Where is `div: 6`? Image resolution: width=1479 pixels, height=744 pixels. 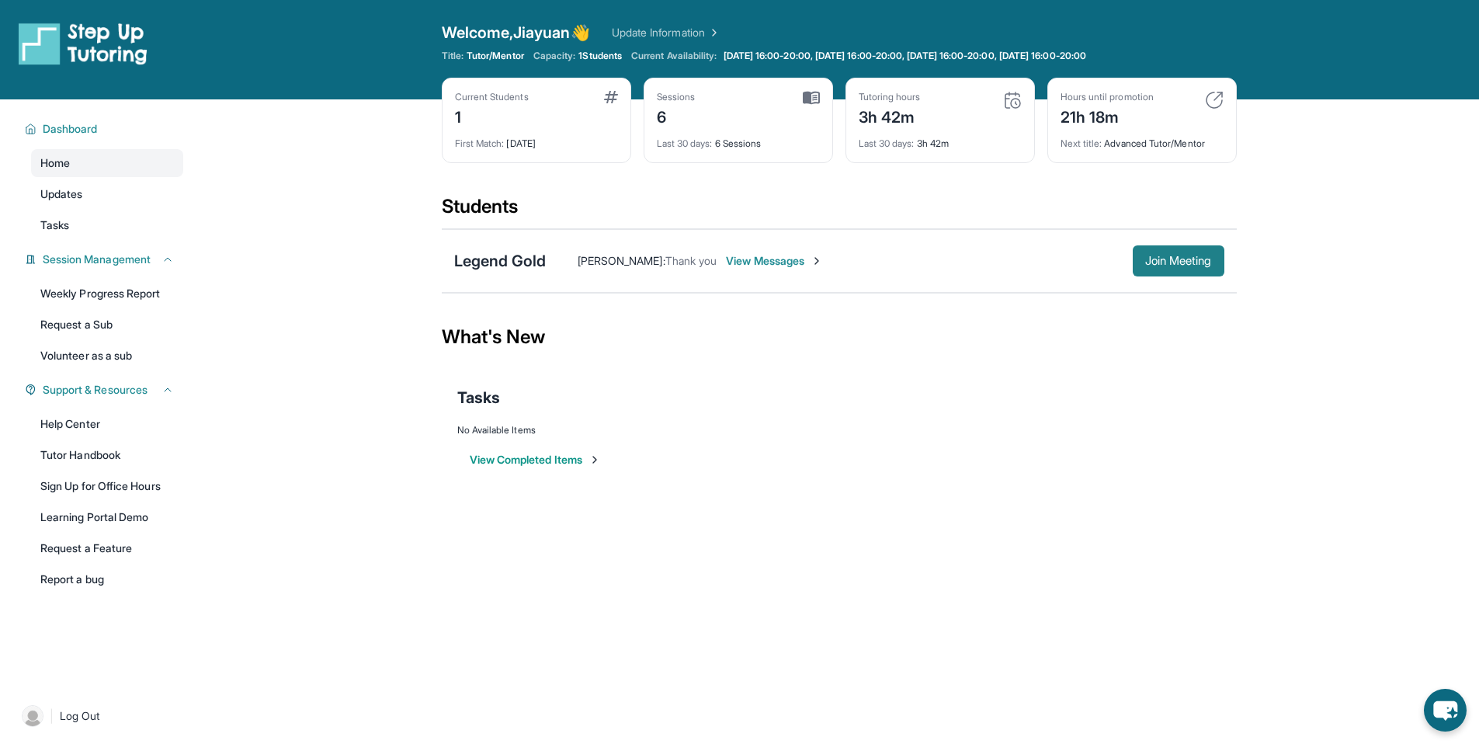
div: 6 is located at coordinates (676, 116).